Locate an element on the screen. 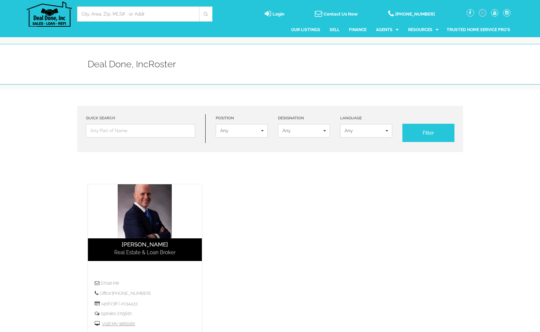 The image size is (540, 332). a: Finance is located at coordinates (357, 30).